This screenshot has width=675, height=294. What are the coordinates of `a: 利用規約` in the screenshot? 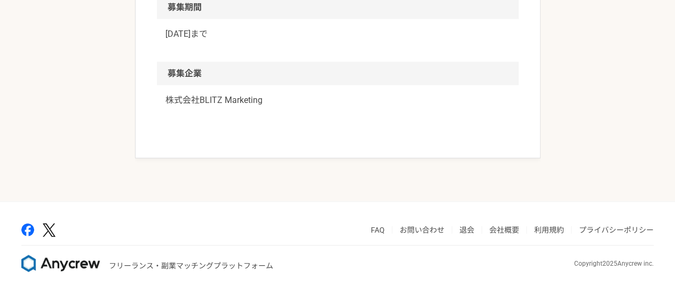 It's located at (549, 230).